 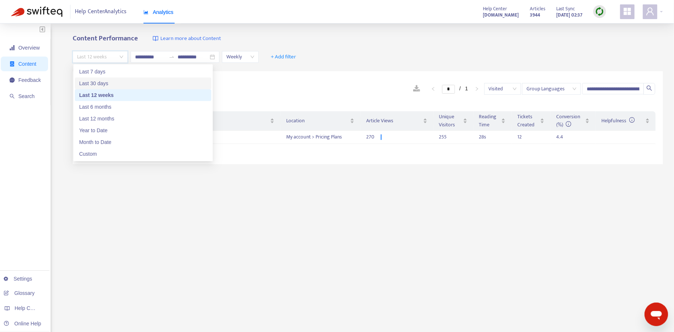 What do you see at coordinates (29, 48) in the screenshot?
I see `span: Overview` at bounding box center [29, 48].